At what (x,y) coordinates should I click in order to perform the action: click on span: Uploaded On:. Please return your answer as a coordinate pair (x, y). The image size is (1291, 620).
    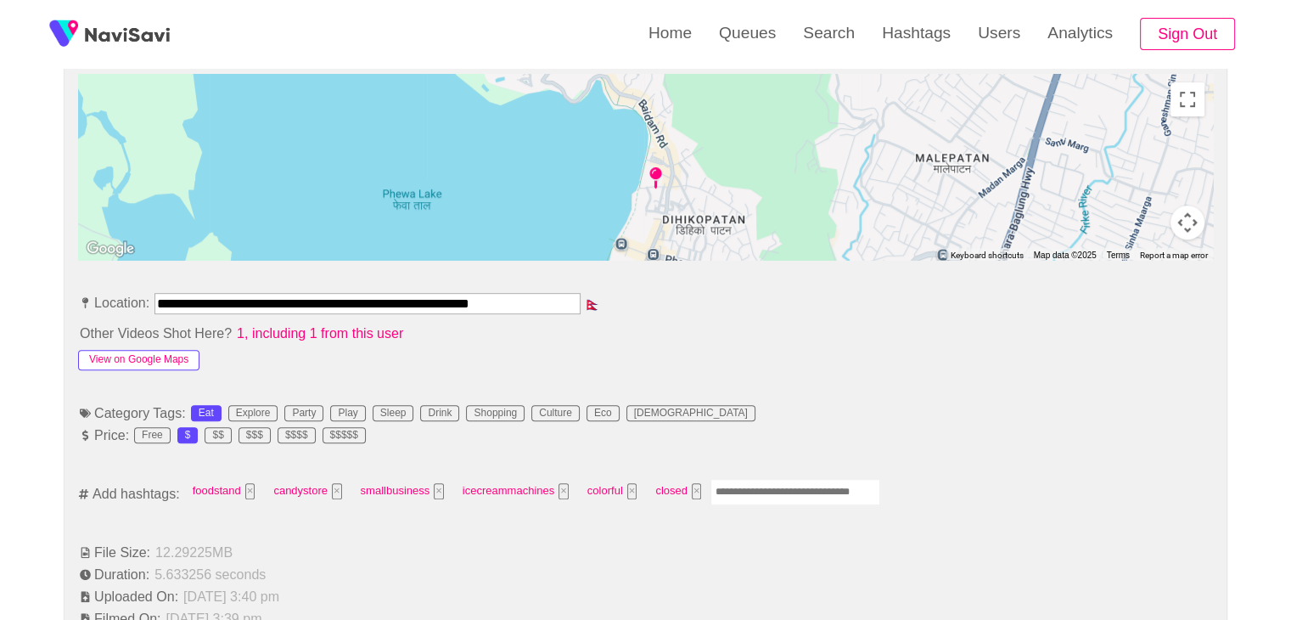
    Looking at the image, I should click on (129, 596).